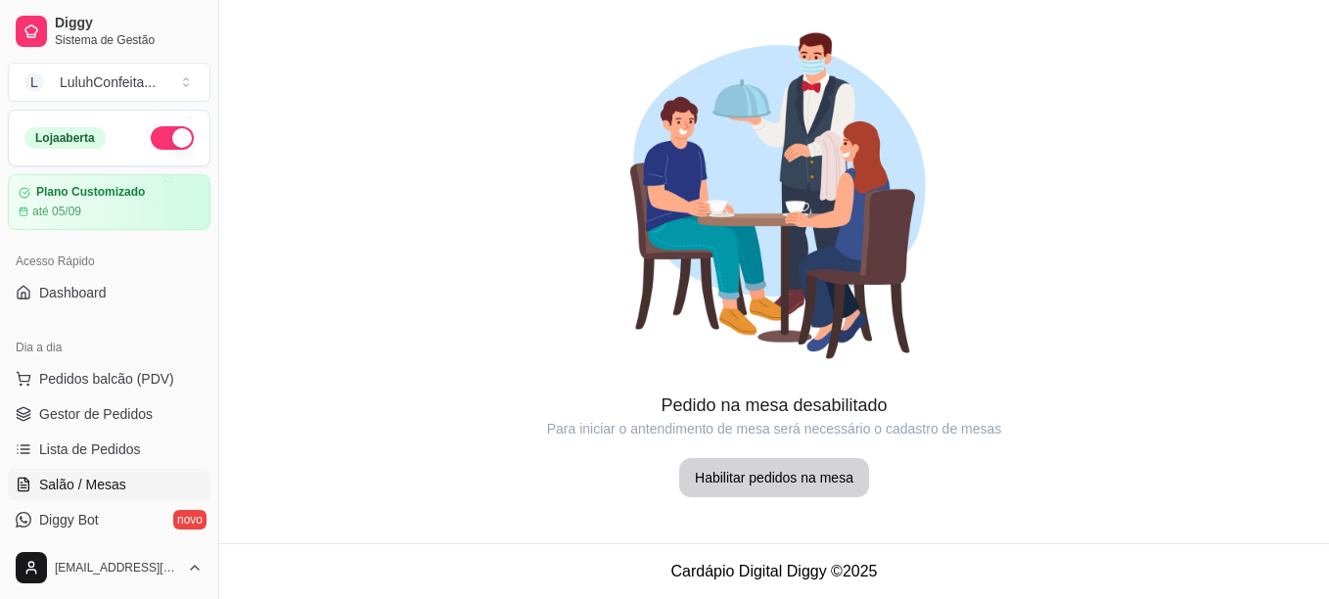 The width and height of the screenshot is (1329, 599). Describe the element at coordinates (109, 31) in the screenshot. I see `a: DiggySistema de Gestão` at that location.